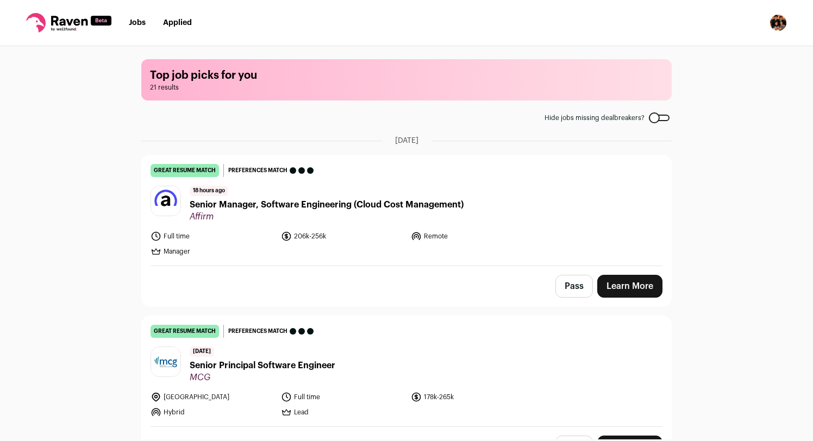 The width and height of the screenshot is (813, 441). I want to click on li: Remote, so click(473, 236).